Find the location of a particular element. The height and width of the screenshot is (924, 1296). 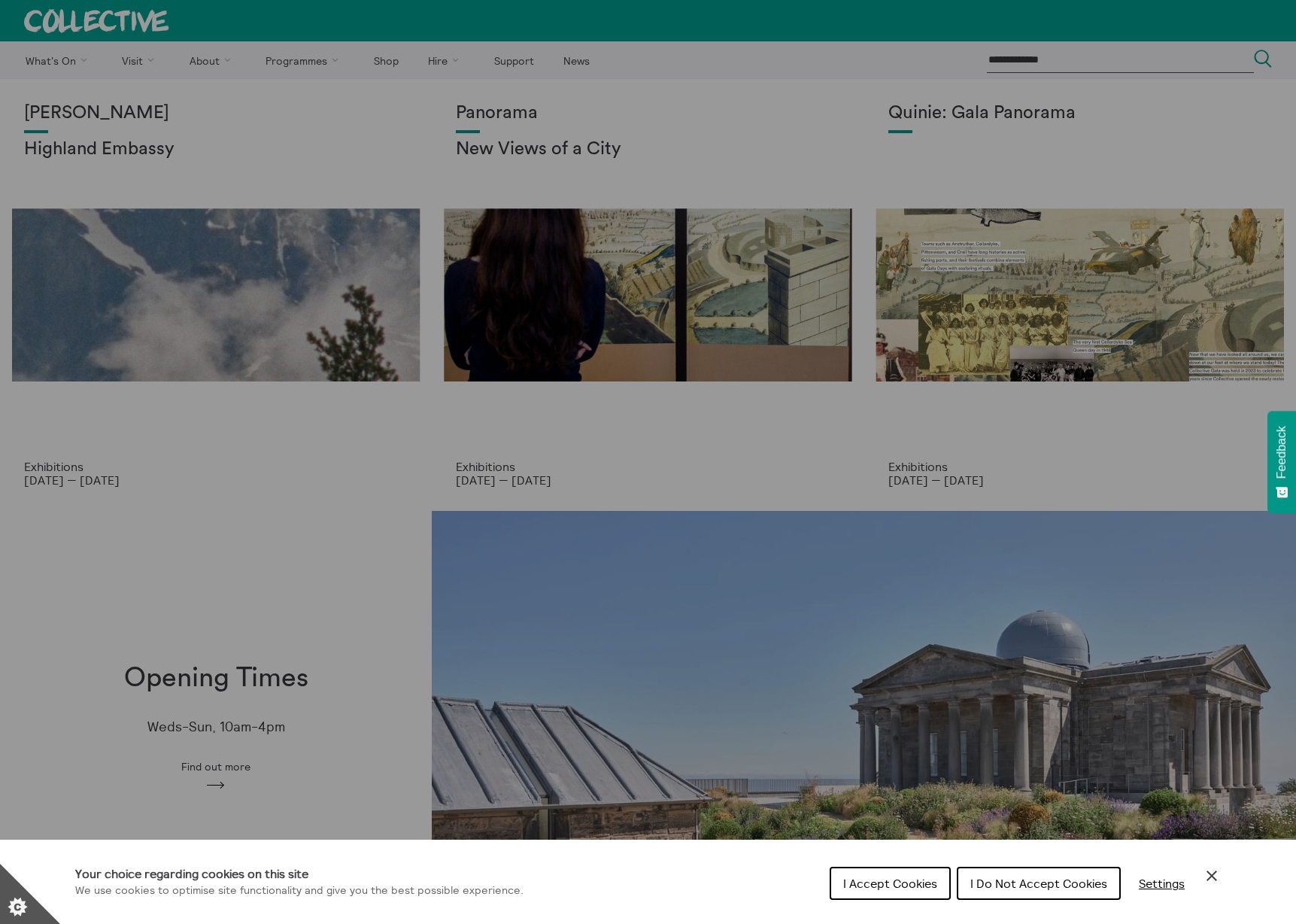

button: Close Cookie Control is located at coordinates (1212, 876).